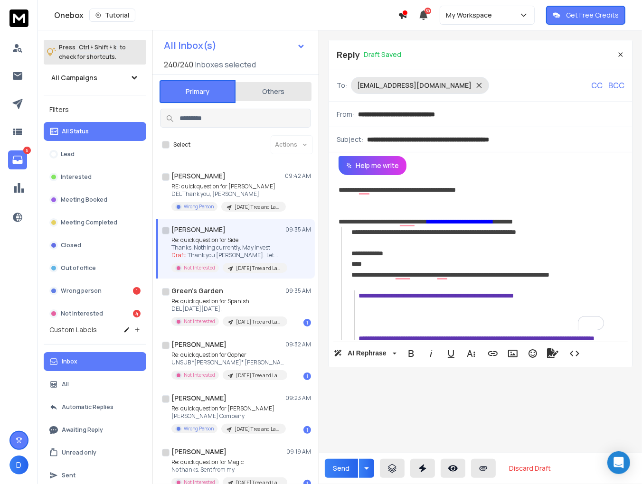 This screenshot has width=642, height=484. Describe the element at coordinates (411, 354) in the screenshot. I see `button: Bold (Ctrl+B)` at that location.